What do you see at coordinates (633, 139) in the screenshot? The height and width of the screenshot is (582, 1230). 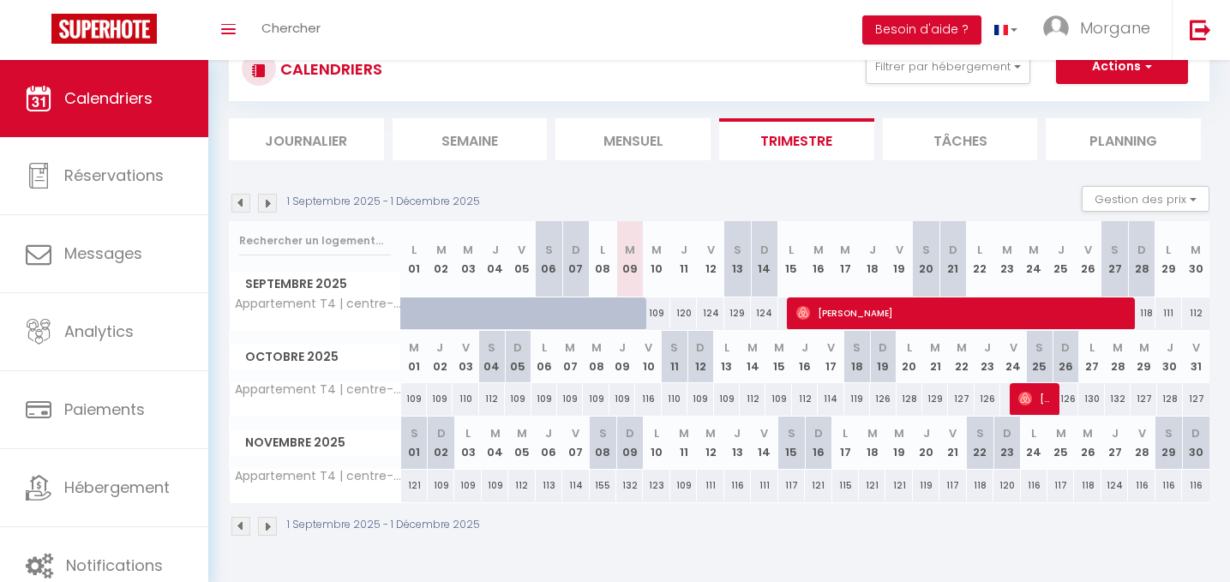 I see `li: Mensuel` at bounding box center [633, 139].